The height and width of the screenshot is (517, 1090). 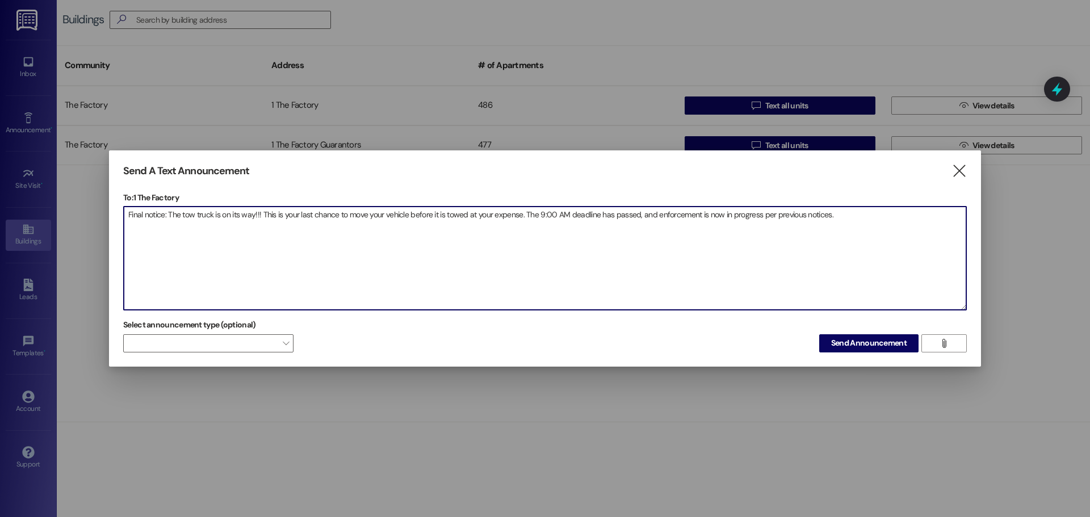 What do you see at coordinates (545, 198) in the screenshot?
I see `p: To: 1 The Factory` at bounding box center [545, 198].